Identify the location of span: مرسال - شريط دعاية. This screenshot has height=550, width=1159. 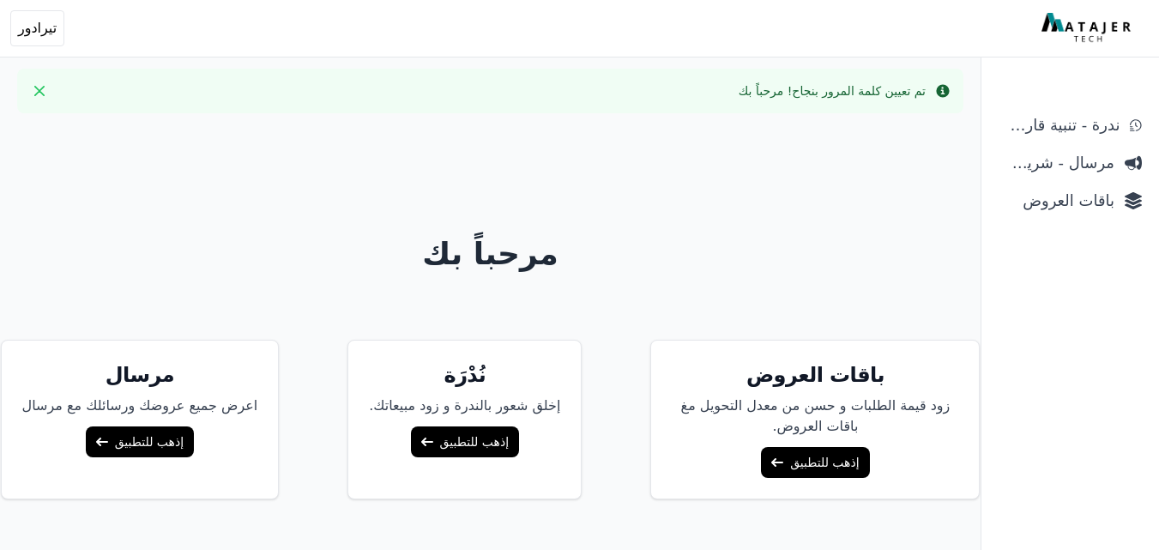
(1056, 163).